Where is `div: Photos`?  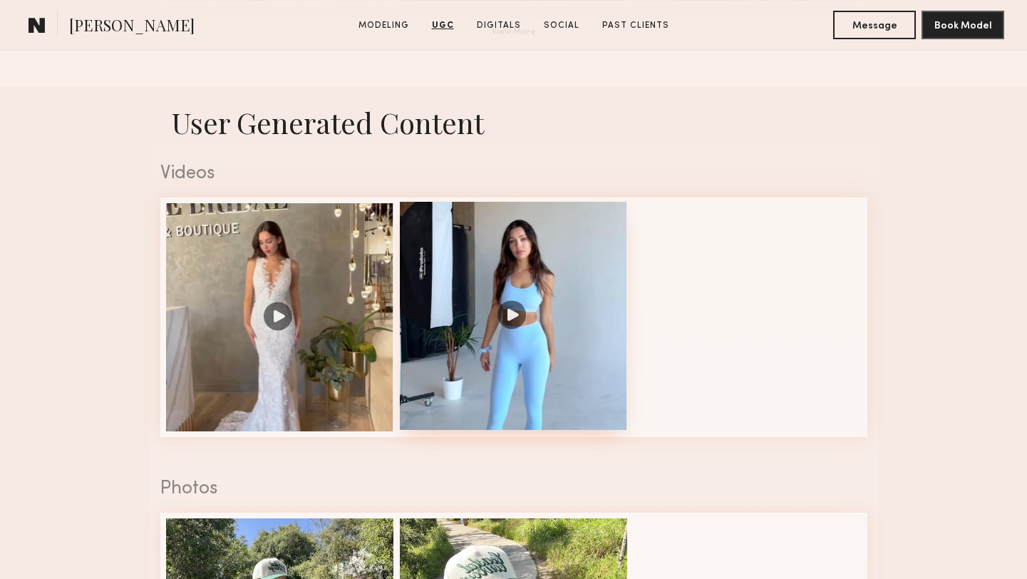
div: Photos is located at coordinates (514, 489).